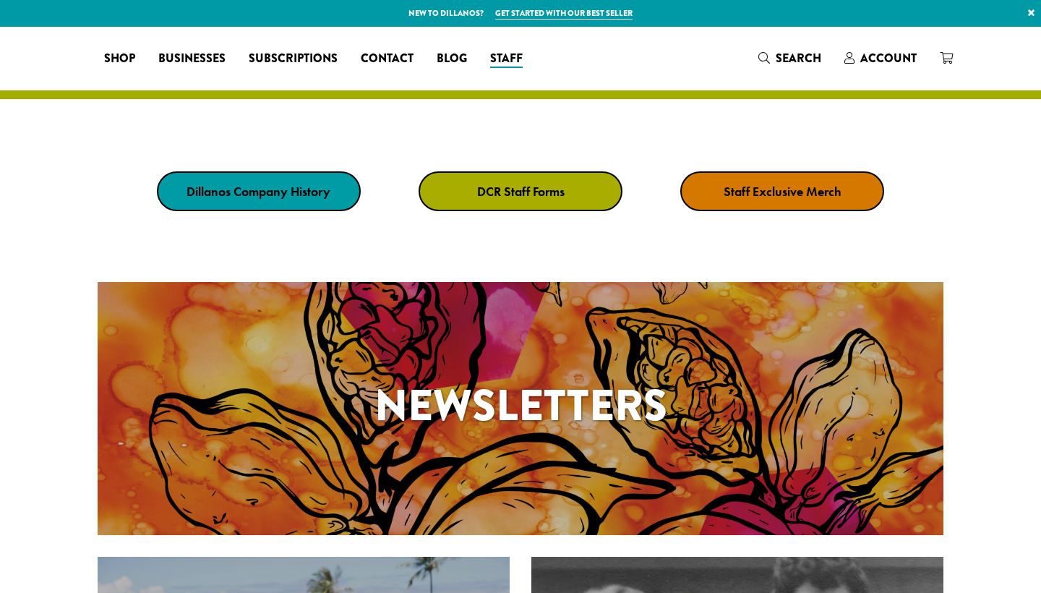  What do you see at coordinates (192, 59) in the screenshot?
I see `span: Businesses` at bounding box center [192, 59].